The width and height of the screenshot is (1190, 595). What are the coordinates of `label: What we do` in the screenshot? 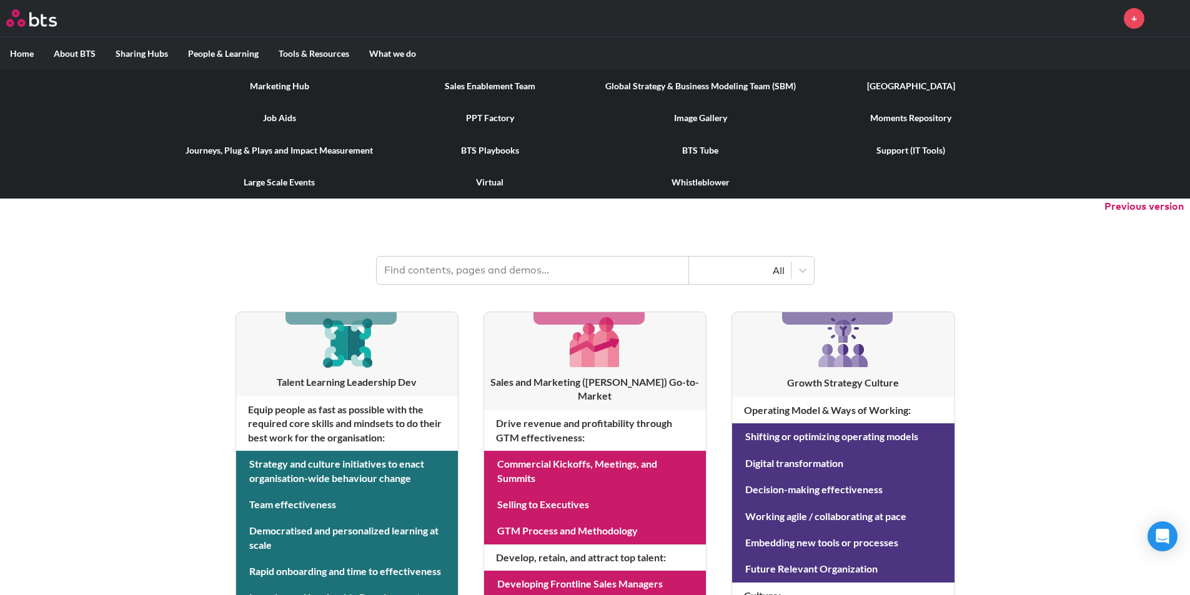 It's located at (392, 54).